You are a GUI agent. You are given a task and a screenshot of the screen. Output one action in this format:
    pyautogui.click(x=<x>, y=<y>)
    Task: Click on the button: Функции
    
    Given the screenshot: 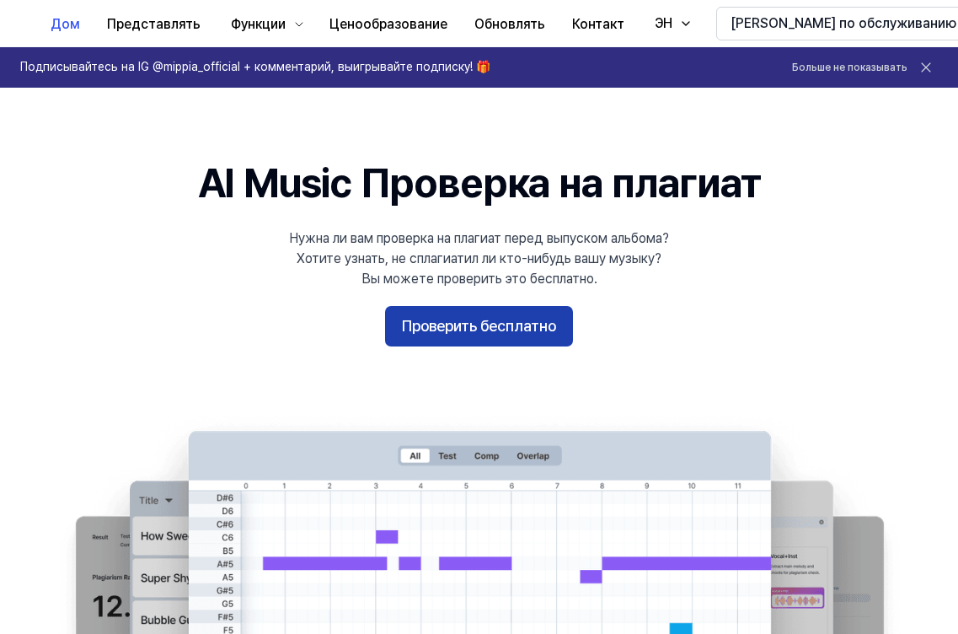 What is the action you would take?
    pyautogui.click(x=265, y=24)
    